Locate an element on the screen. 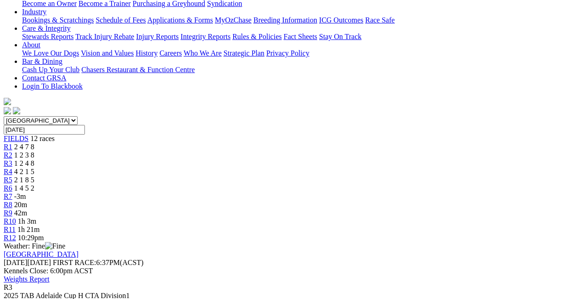 The width and height of the screenshot is (583, 299). a: Rules & Policies is located at coordinates (257, 36).